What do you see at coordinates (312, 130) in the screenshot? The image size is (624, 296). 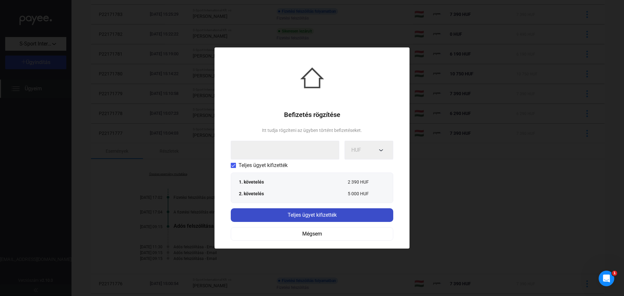 I see `div: Itt tudja rögzíteni az ügyben történt befizetéseket.` at bounding box center [312, 130].